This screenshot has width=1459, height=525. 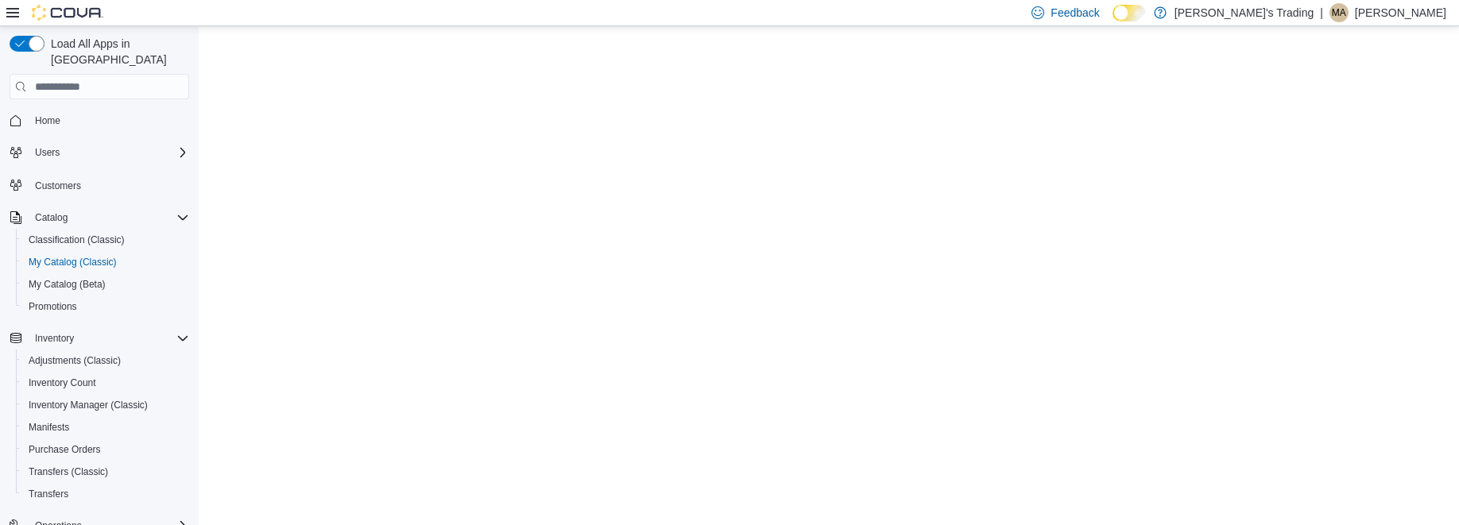 I want to click on a: Manifests, so click(x=48, y=427).